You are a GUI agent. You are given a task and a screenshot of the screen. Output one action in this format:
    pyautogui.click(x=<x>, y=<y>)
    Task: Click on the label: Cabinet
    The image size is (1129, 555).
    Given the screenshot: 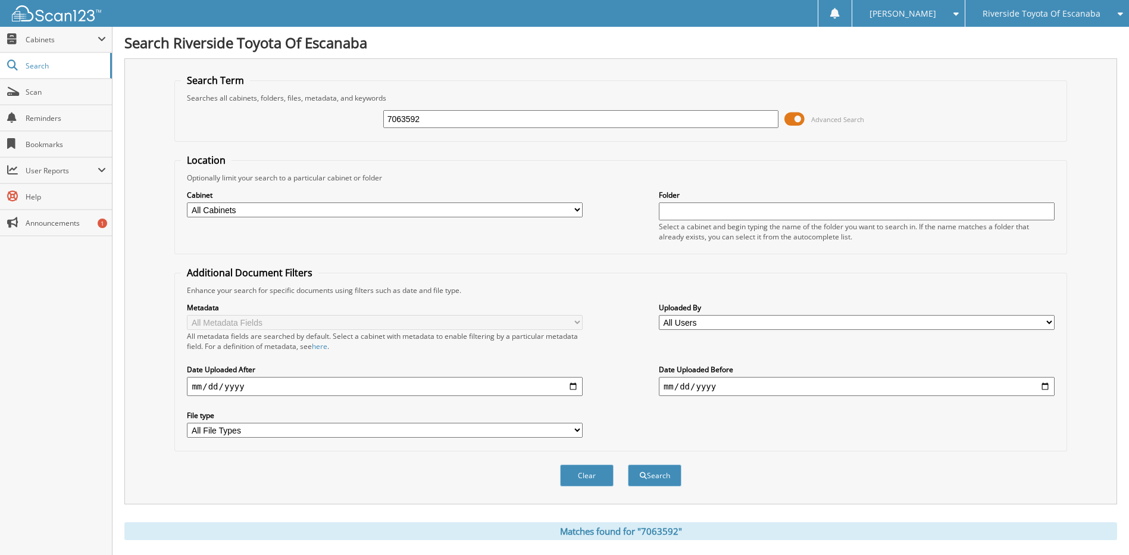 What is the action you would take?
    pyautogui.click(x=384, y=195)
    